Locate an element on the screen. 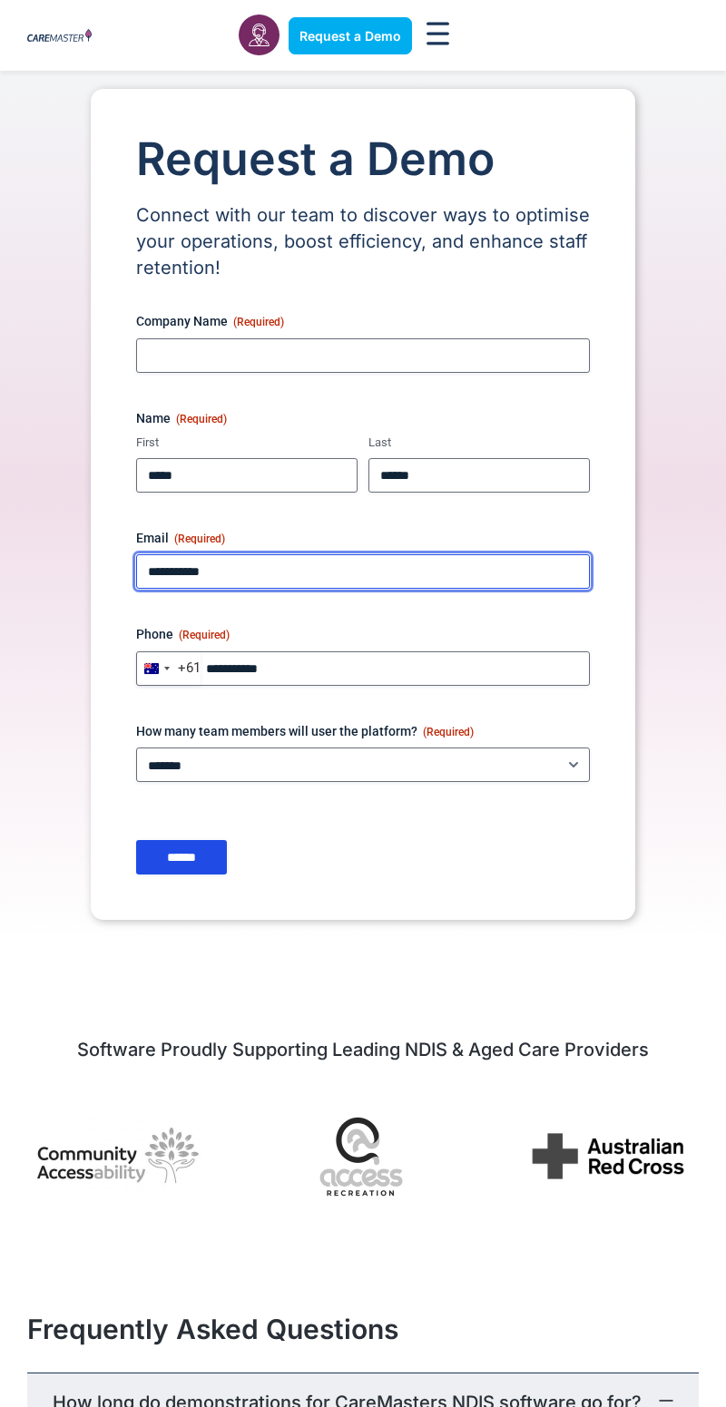  div: 1 / 7 is located at coordinates (608, 1159).